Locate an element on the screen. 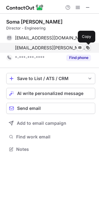 This screenshot has width=99, height=198. span: AI write personalized message is located at coordinates (50, 94).